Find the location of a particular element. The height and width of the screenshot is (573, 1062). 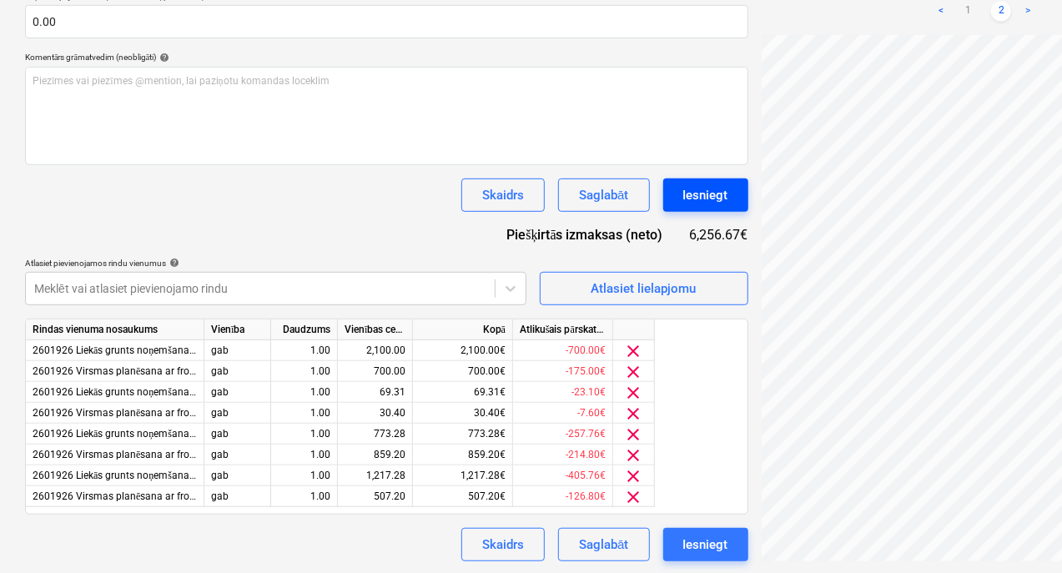

div: -257.76€ is located at coordinates (563, 434).